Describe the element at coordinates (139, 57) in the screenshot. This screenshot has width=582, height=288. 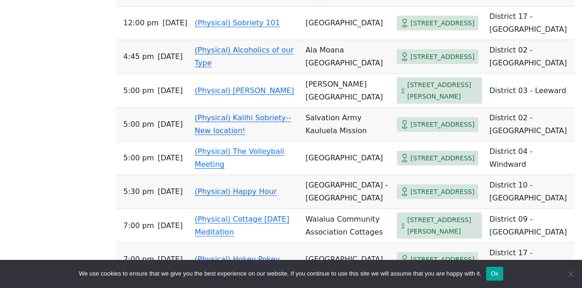
I see `span: 4:45 PM` at that location.